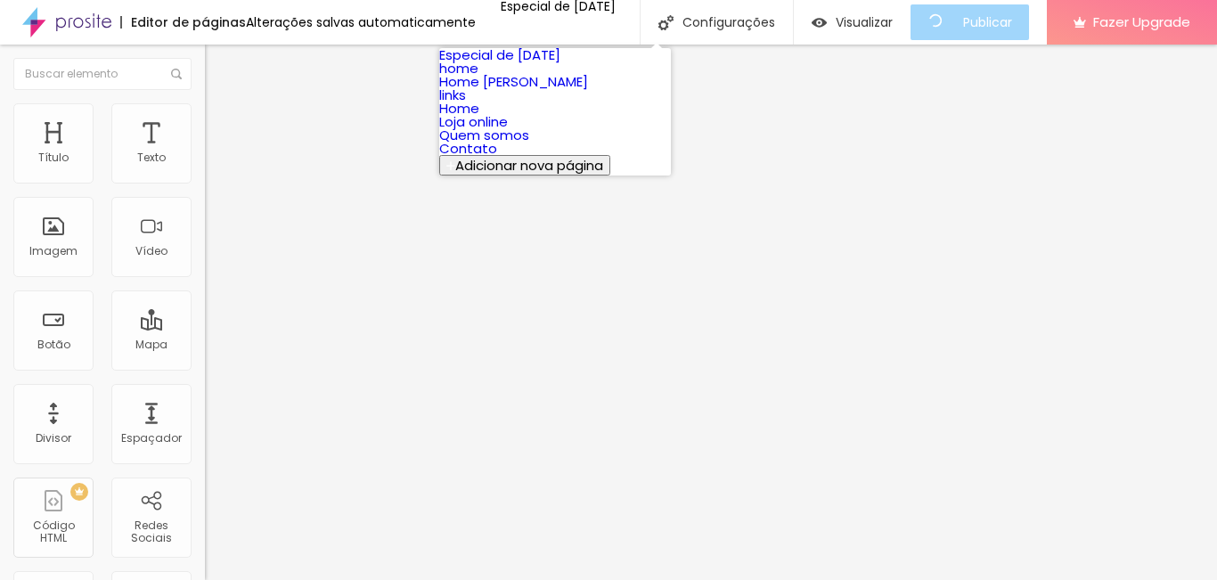 This screenshot has width=1217, height=580. Describe the element at coordinates (1141, 21) in the screenshot. I see `span: Fazer Upgrade` at that location.